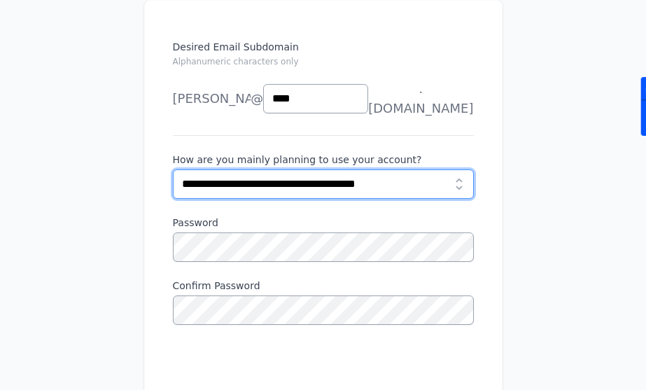 Image resolution: width=646 pixels, height=390 pixels. What do you see at coordinates (323, 160) in the screenshot?
I see `label: How are you mainly planning to use your account?` at bounding box center [323, 160].